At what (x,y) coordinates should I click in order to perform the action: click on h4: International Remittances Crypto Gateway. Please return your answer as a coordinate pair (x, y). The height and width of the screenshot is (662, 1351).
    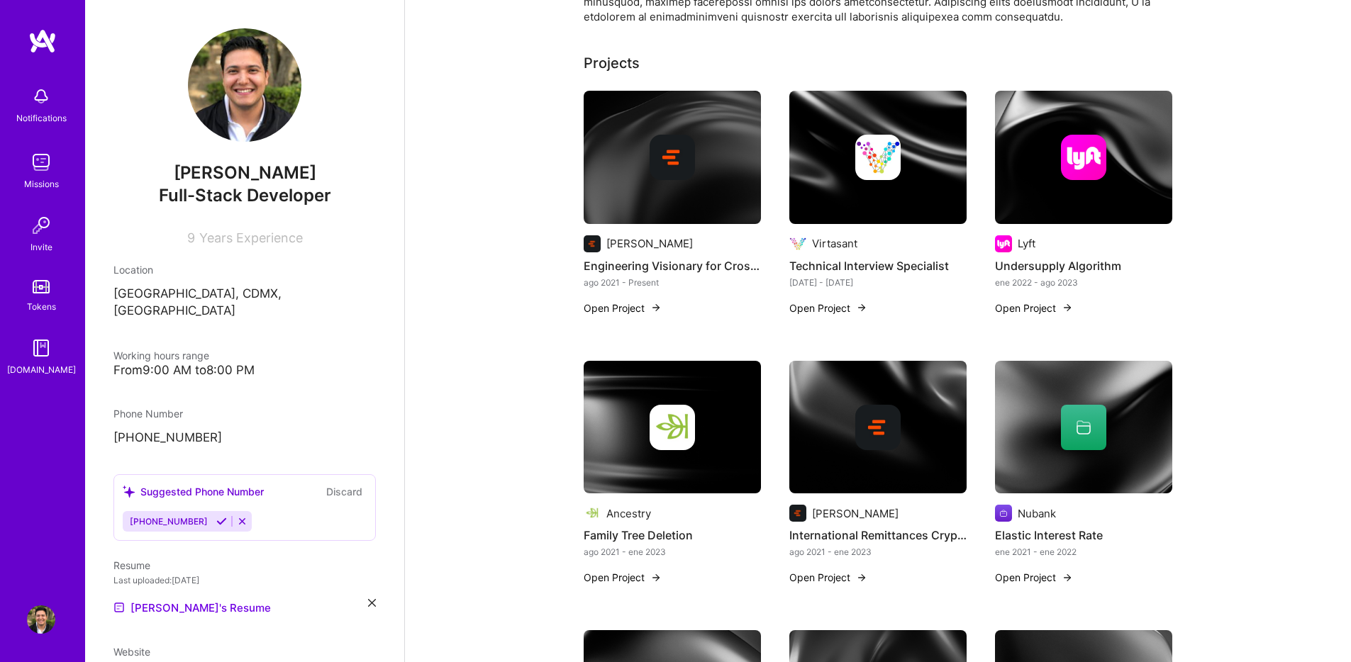
    Looking at the image, I should click on (878, 535).